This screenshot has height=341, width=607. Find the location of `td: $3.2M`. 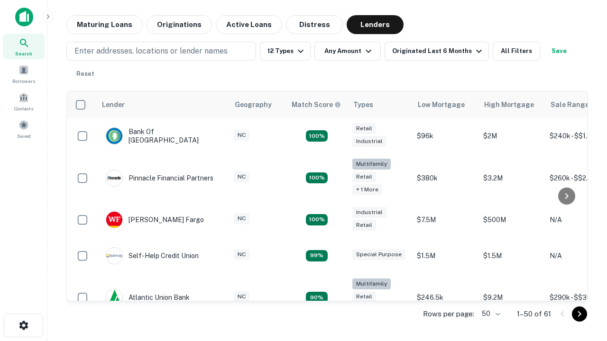

td: $3.2M is located at coordinates (512, 178).